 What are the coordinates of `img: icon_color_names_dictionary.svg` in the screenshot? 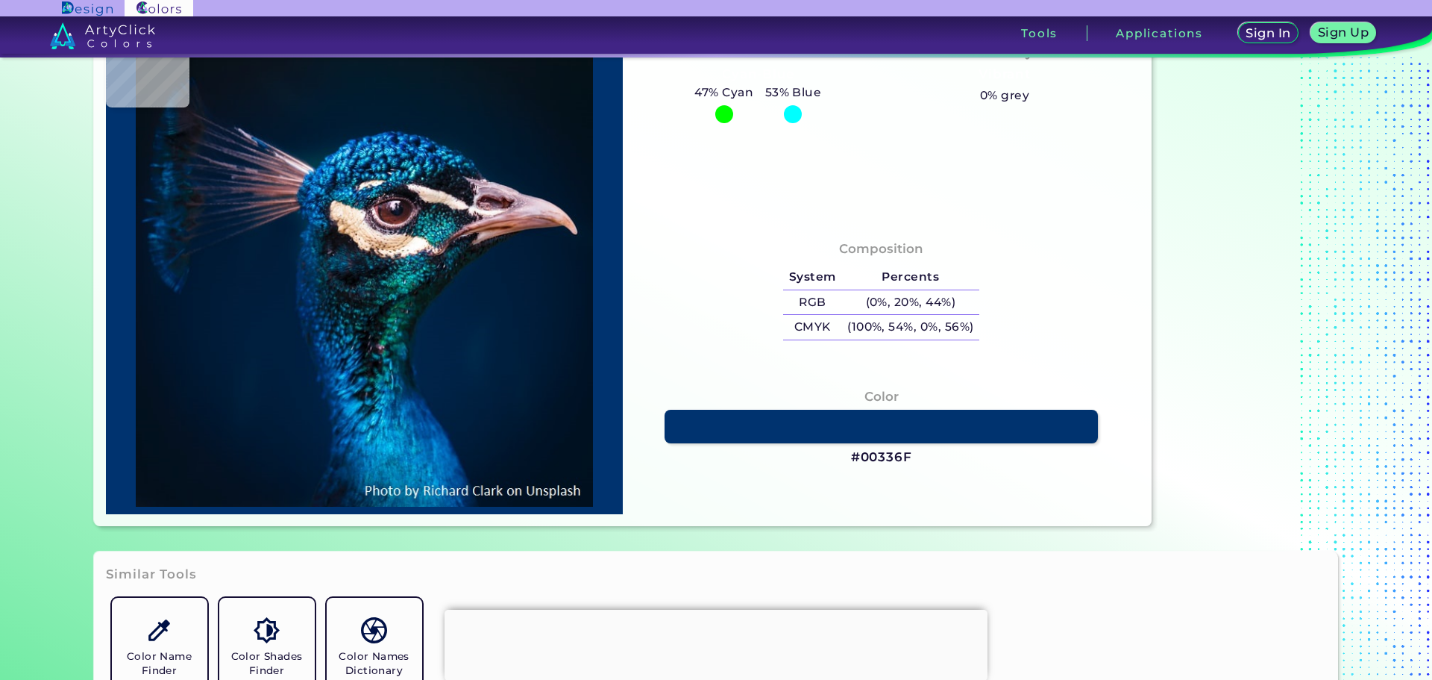 It's located at (374, 630).